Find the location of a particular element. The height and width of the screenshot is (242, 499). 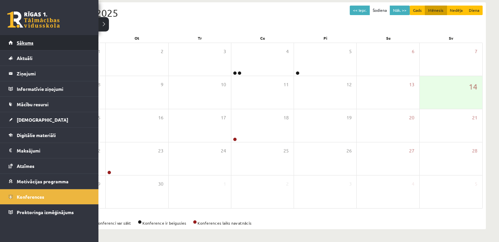

legend: Informatīvie ziņojumi is located at coordinates (53, 89).